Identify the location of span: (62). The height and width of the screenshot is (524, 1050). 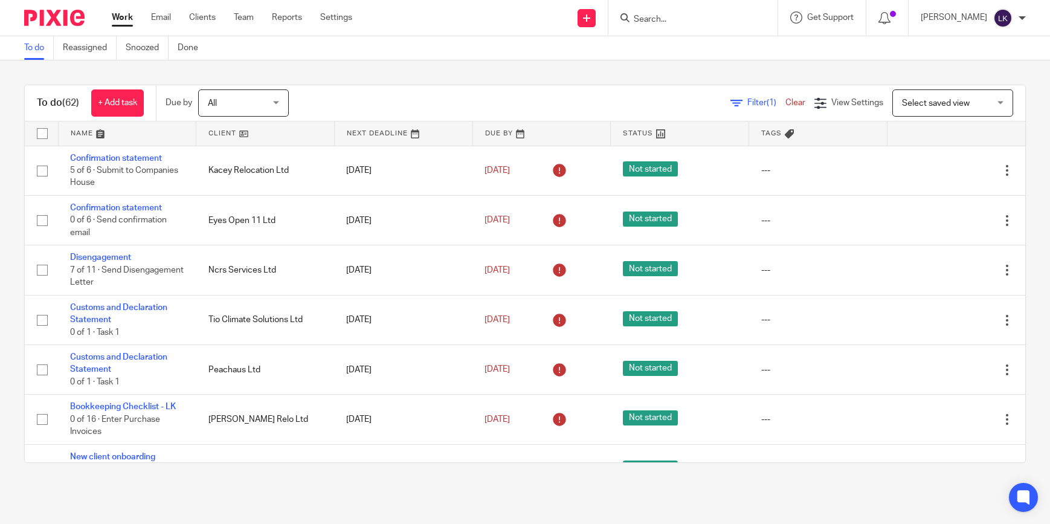
(71, 103).